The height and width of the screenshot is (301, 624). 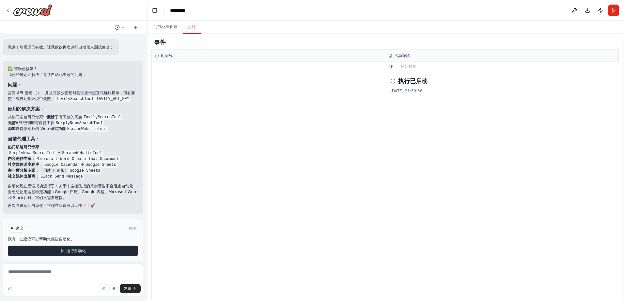 What do you see at coordinates (133, 229) in the screenshot?
I see `button: 解雇` at bounding box center [133, 229].